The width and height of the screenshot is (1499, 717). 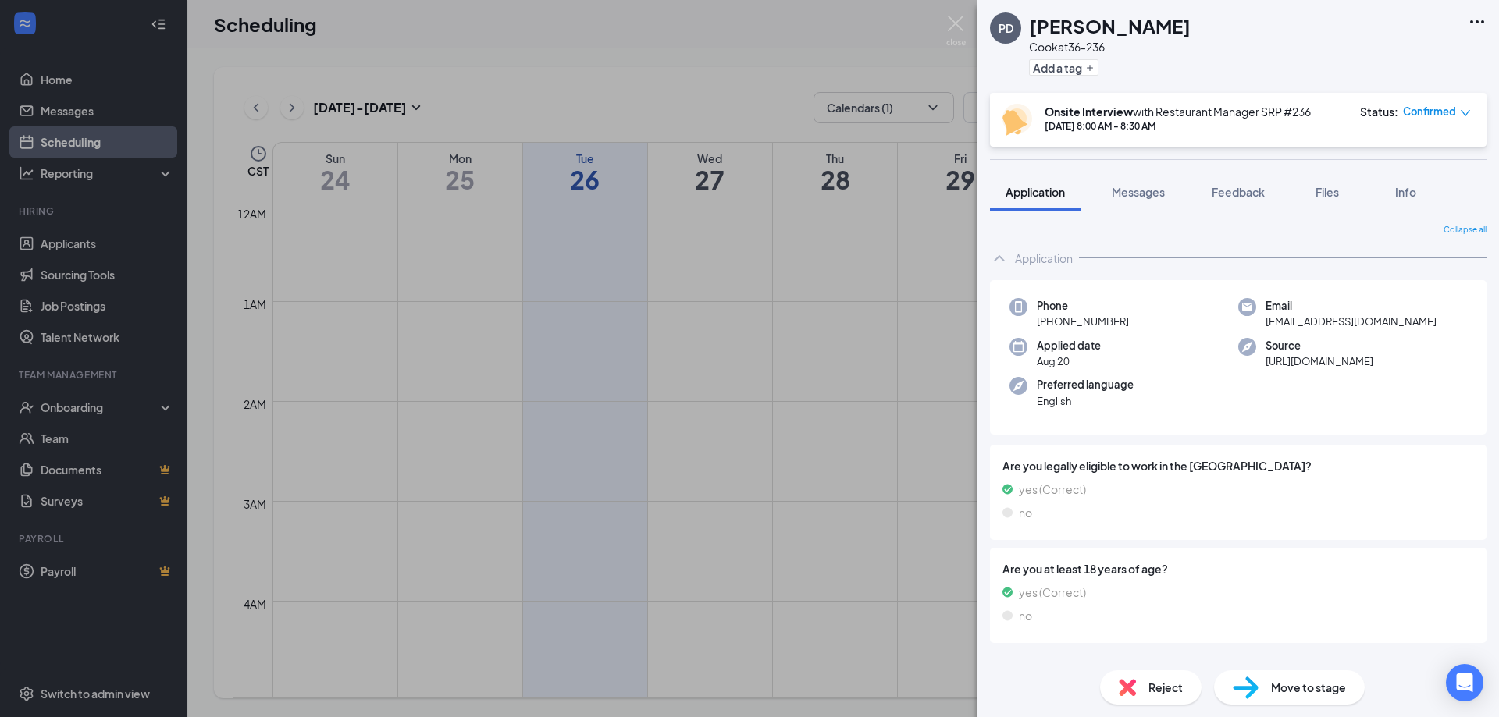 I want to click on span: Applied date, so click(x=1069, y=346).